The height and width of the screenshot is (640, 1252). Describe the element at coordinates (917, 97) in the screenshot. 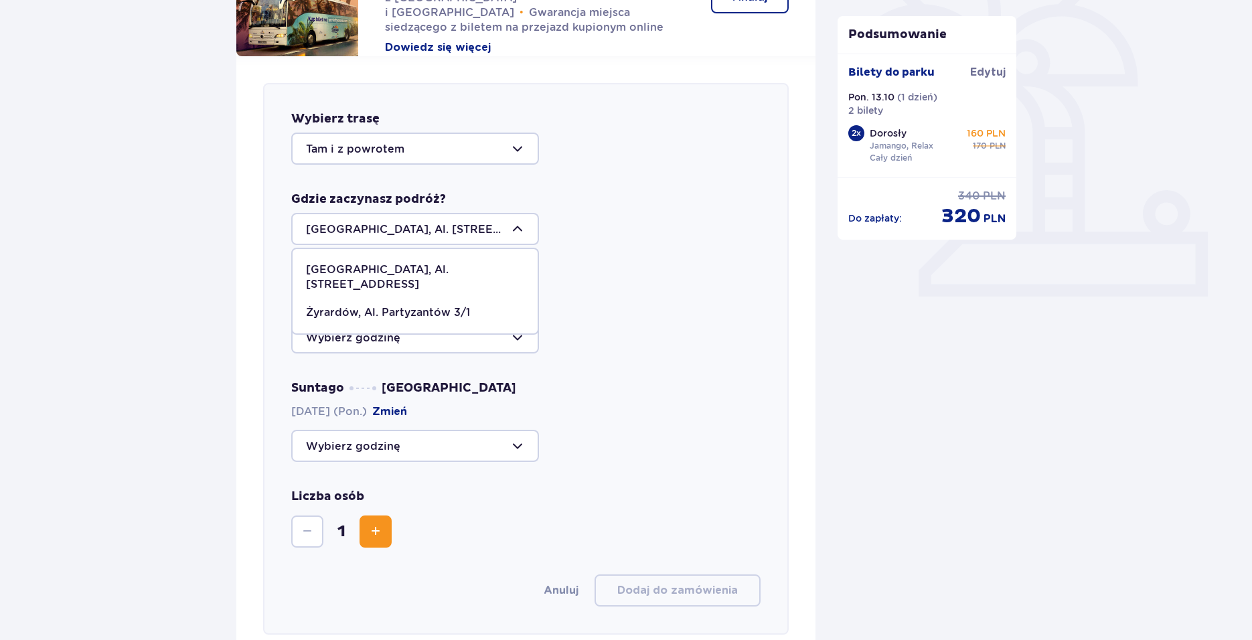

I see `p: ( 1 dzień )` at that location.